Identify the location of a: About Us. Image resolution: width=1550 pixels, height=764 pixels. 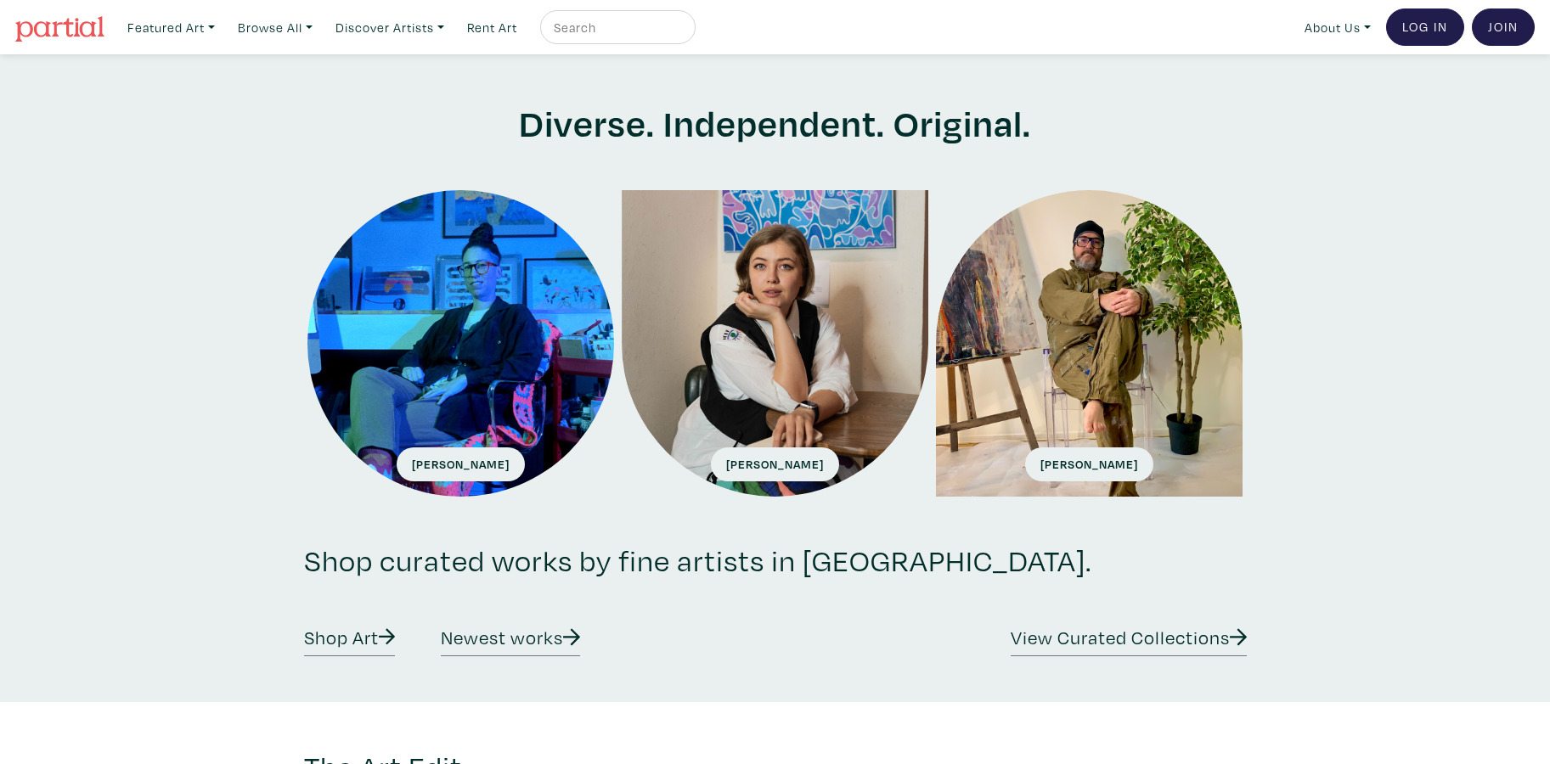
(1337, 27).